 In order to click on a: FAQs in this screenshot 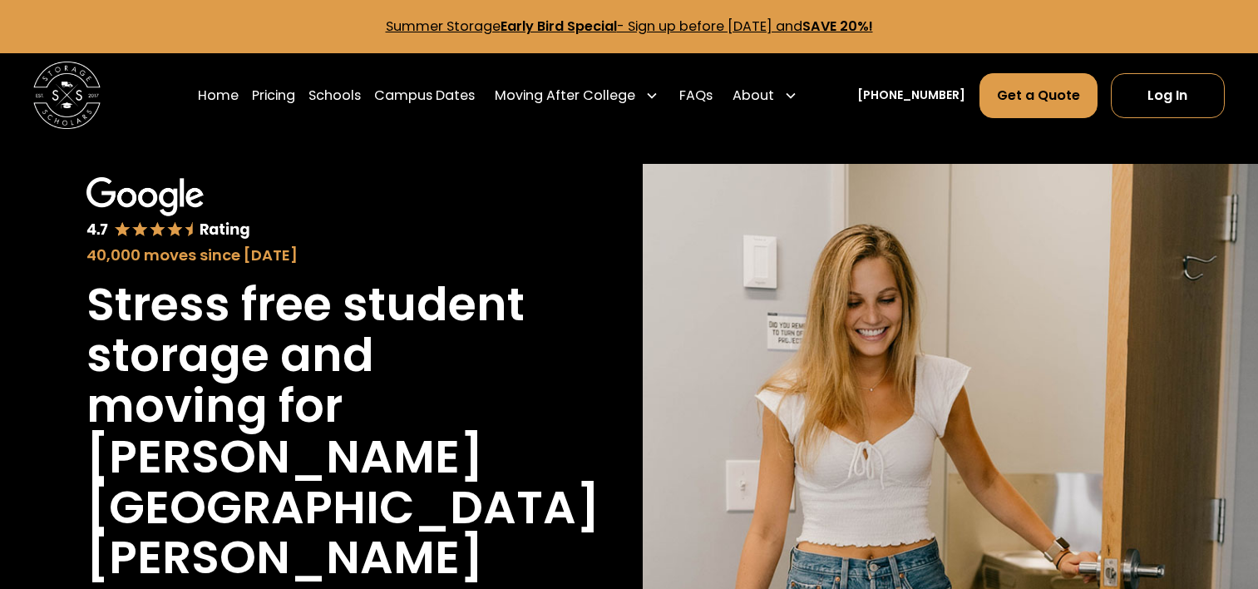, I will do `click(696, 96)`.